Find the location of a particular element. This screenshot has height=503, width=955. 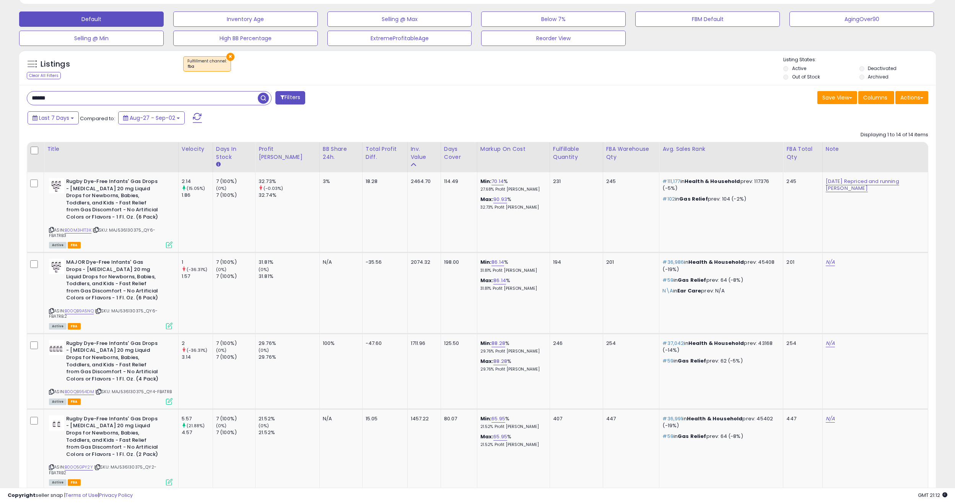

span: #36,991 is located at coordinates (673, 418).